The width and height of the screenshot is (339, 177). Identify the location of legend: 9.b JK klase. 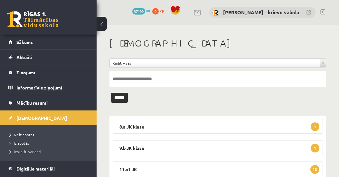
(218, 147).